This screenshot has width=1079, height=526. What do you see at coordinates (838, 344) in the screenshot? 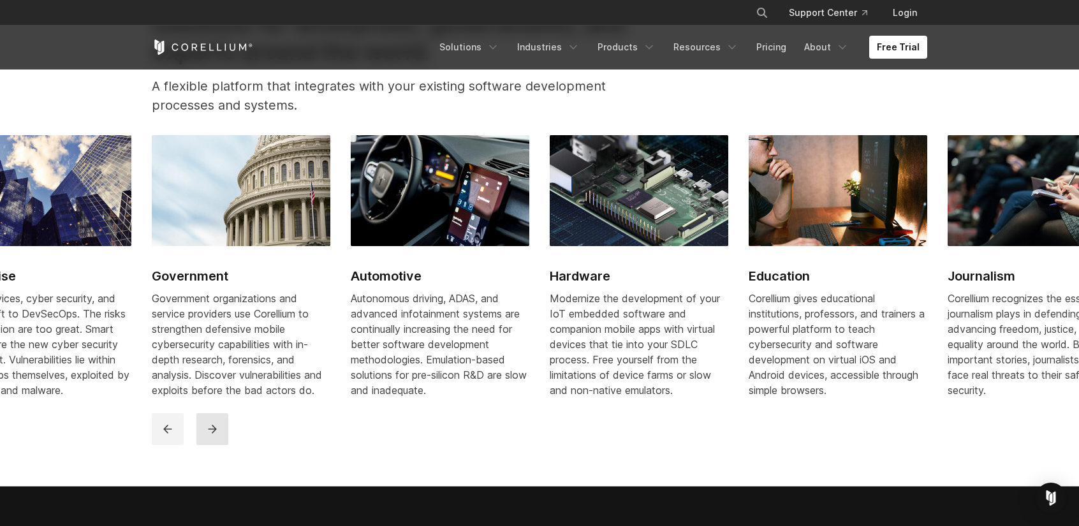
I see `div: Corellium gives educational institutions, professors, and trainers a powerful platform to teach c...` at bounding box center [838, 344].